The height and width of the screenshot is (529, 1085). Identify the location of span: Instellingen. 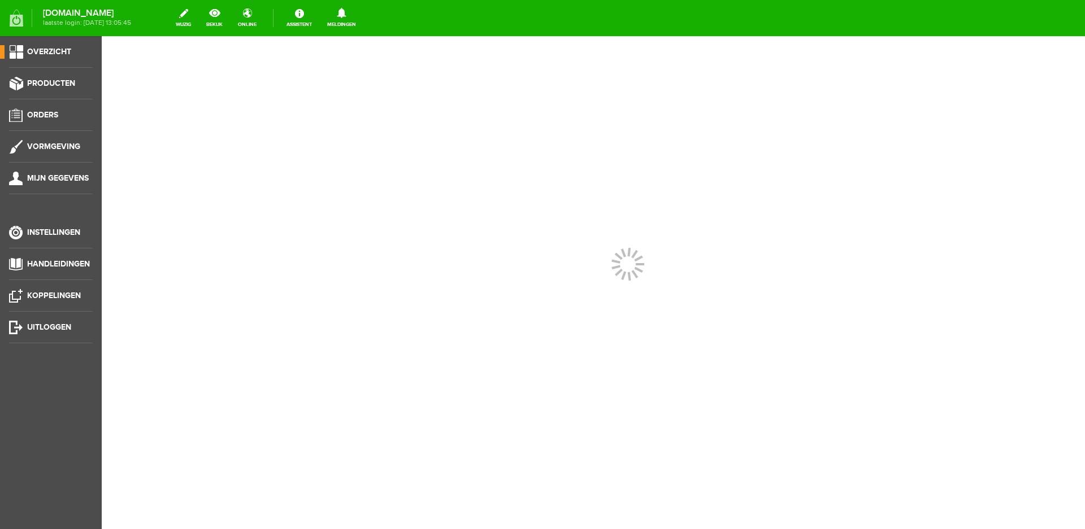
(54, 232).